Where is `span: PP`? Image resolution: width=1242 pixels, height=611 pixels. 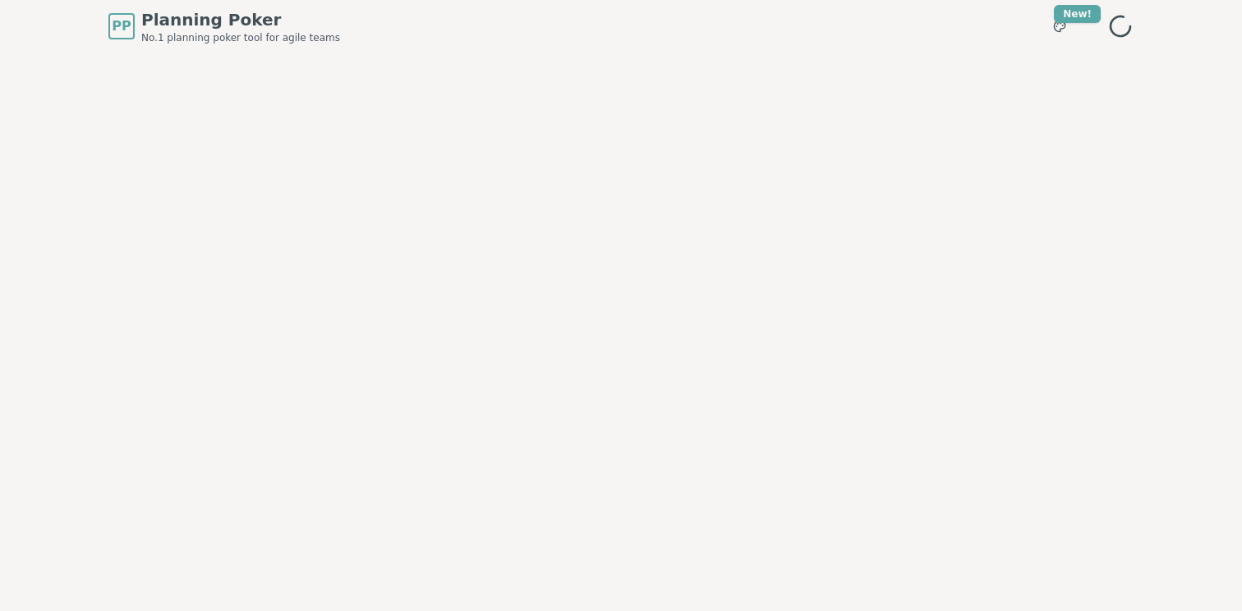 span: PP is located at coordinates (121, 26).